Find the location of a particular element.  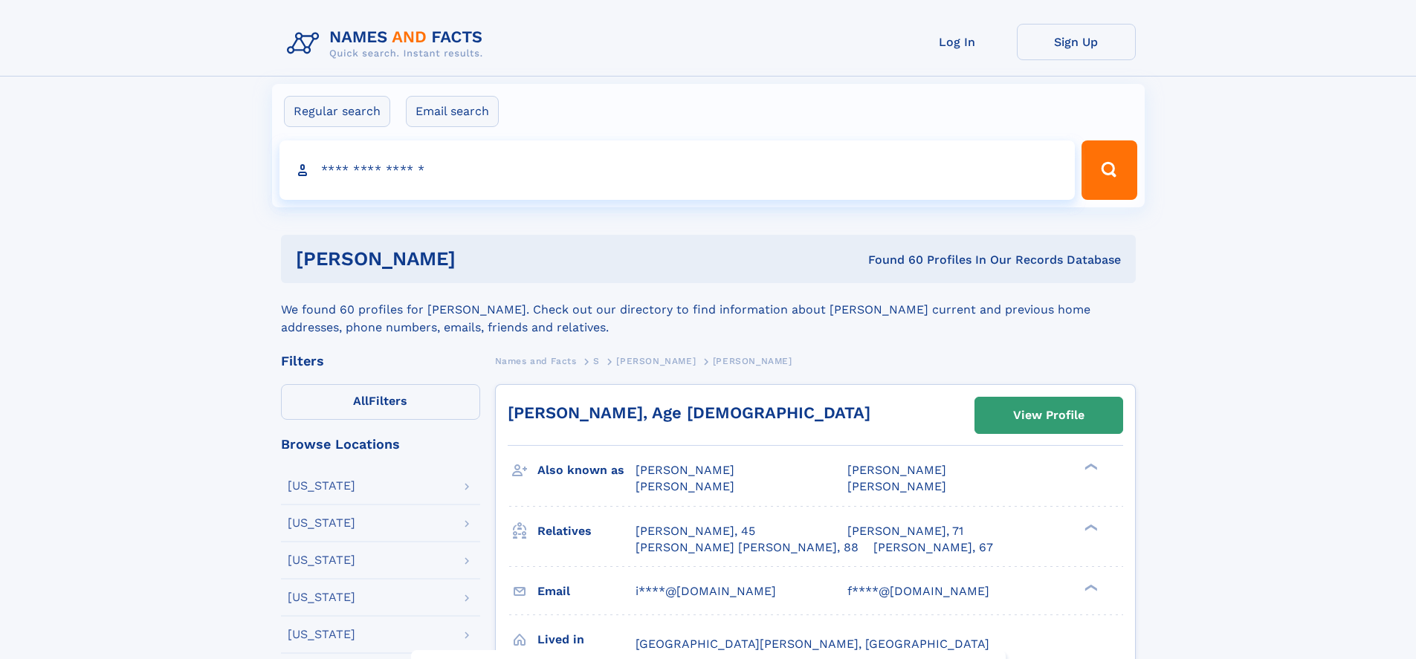

label: Filters is located at coordinates (381, 402).